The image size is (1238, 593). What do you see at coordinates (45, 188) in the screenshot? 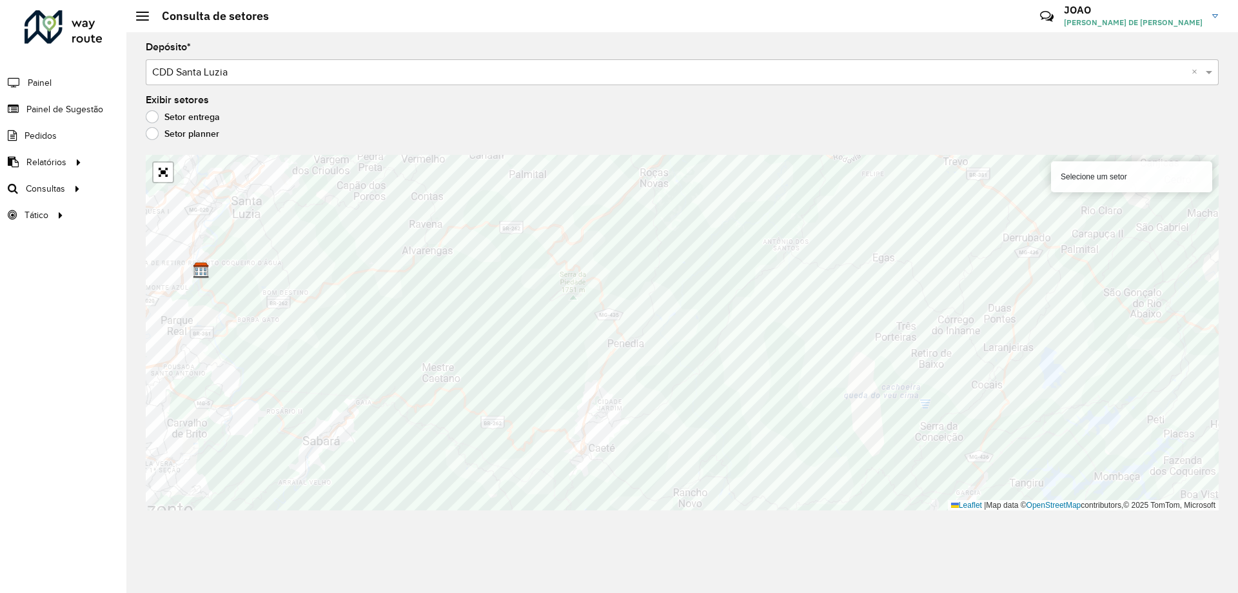
I see `span: Consultas` at bounding box center [45, 188].